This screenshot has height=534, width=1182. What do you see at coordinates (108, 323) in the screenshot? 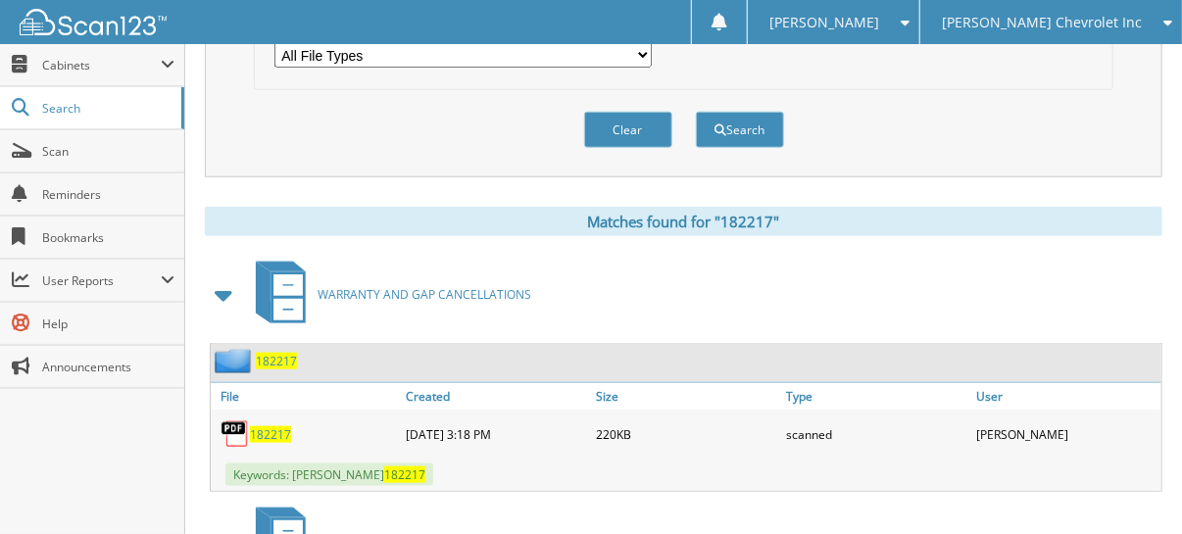
I see `span: Help` at bounding box center [108, 323].